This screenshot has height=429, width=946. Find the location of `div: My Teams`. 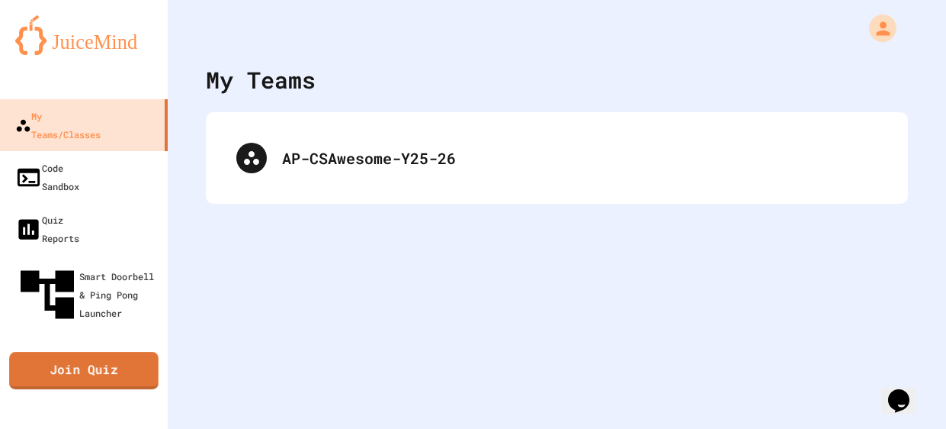

div: My Teams is located at coordinates (261, 79).